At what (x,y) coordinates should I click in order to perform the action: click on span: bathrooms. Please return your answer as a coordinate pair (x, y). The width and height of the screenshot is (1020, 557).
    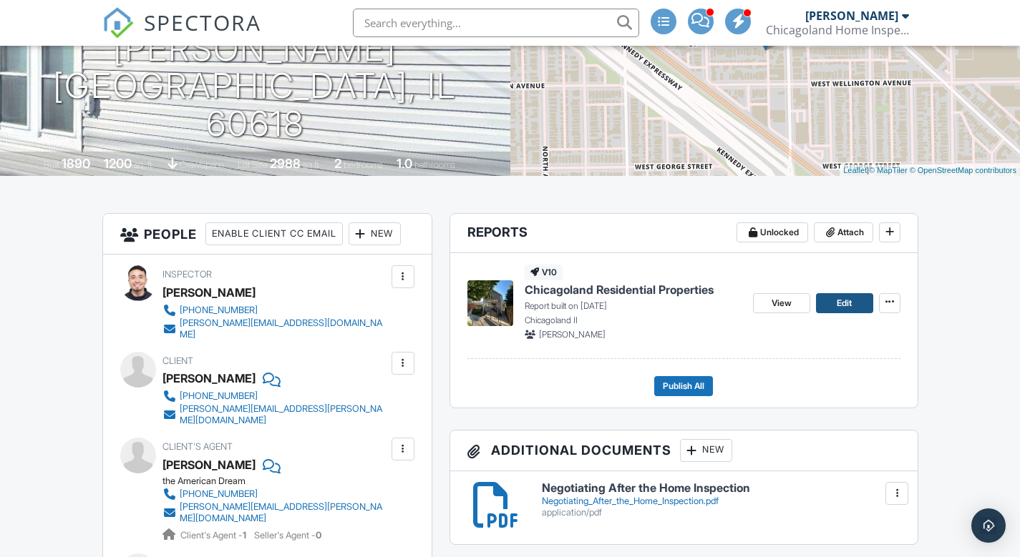
    Looking at the image, I should click on (434, 165).